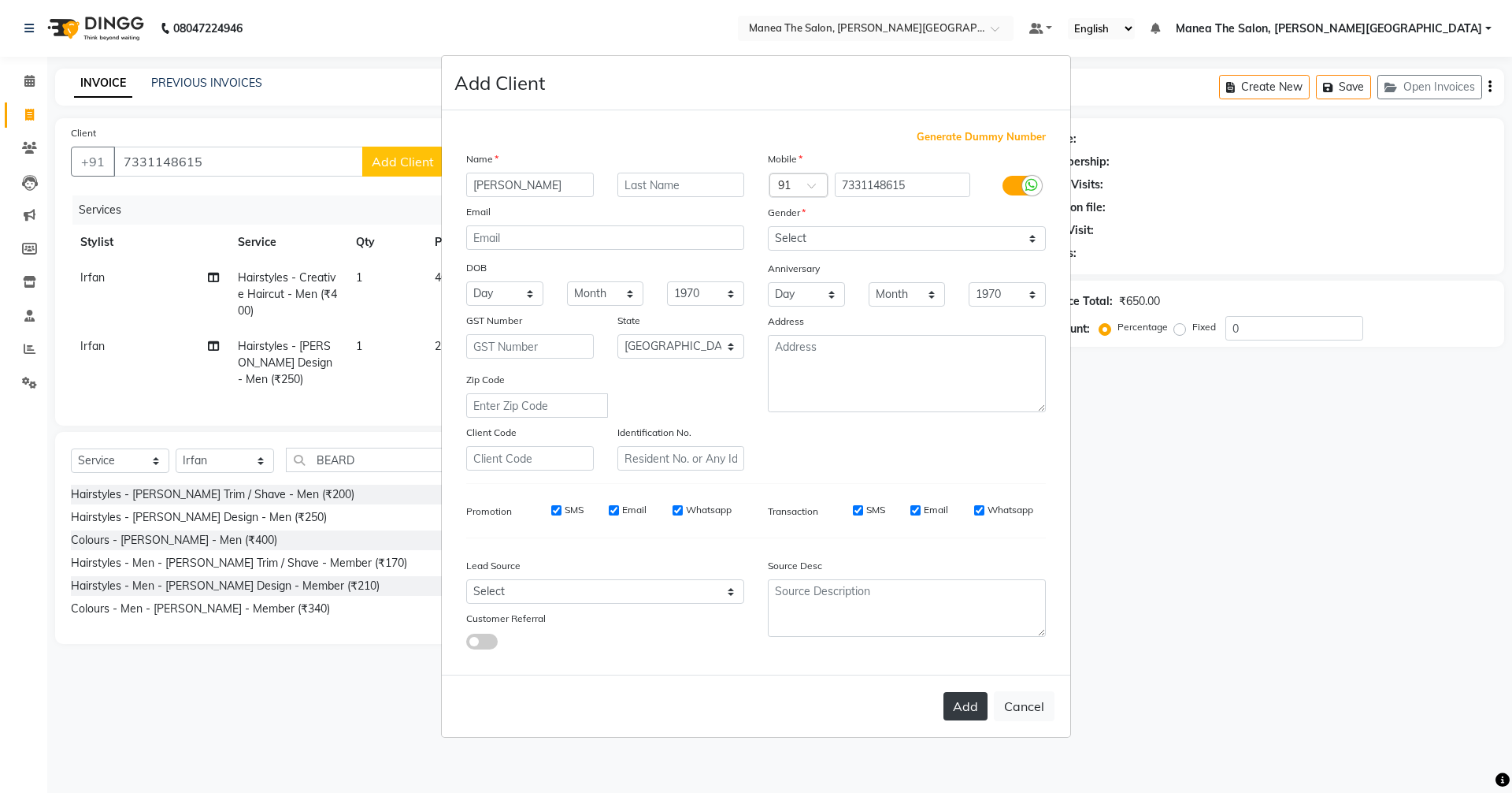 The width and height of the screenshot is (1512, 793). I want to click on input: First Name, so click(531, 185).